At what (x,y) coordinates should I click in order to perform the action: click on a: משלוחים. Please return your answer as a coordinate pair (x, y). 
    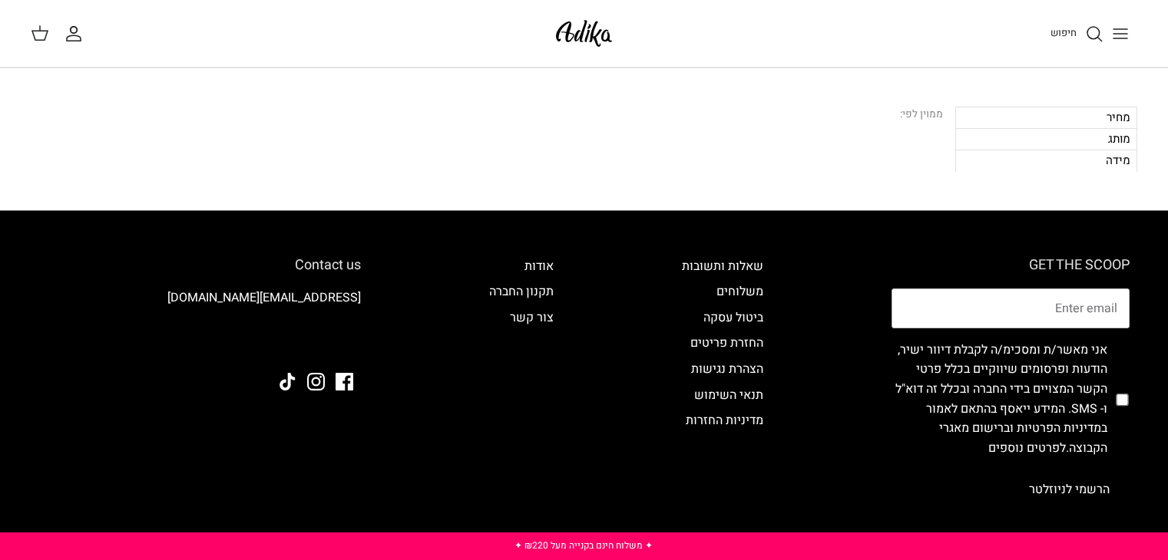
    Looking at the image, I should click on (739, 292).